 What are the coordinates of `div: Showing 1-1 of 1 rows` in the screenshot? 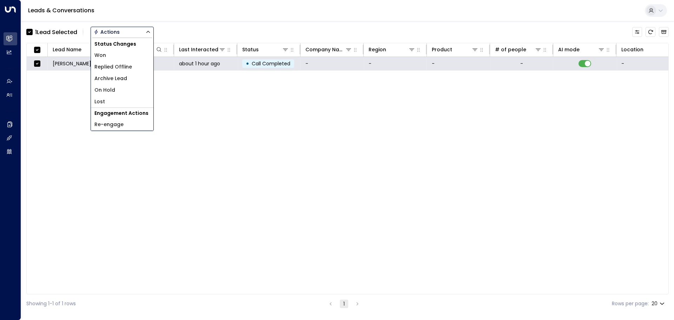 It's located at (51, 303).